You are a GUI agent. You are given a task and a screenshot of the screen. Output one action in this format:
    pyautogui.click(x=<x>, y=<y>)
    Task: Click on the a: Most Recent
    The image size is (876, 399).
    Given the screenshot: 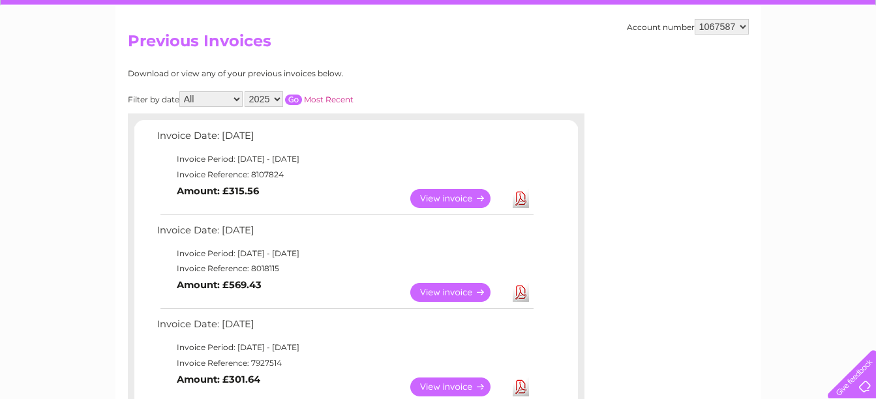 What is the action you would take?
    pyautogui.click(x=329, y=99)
    